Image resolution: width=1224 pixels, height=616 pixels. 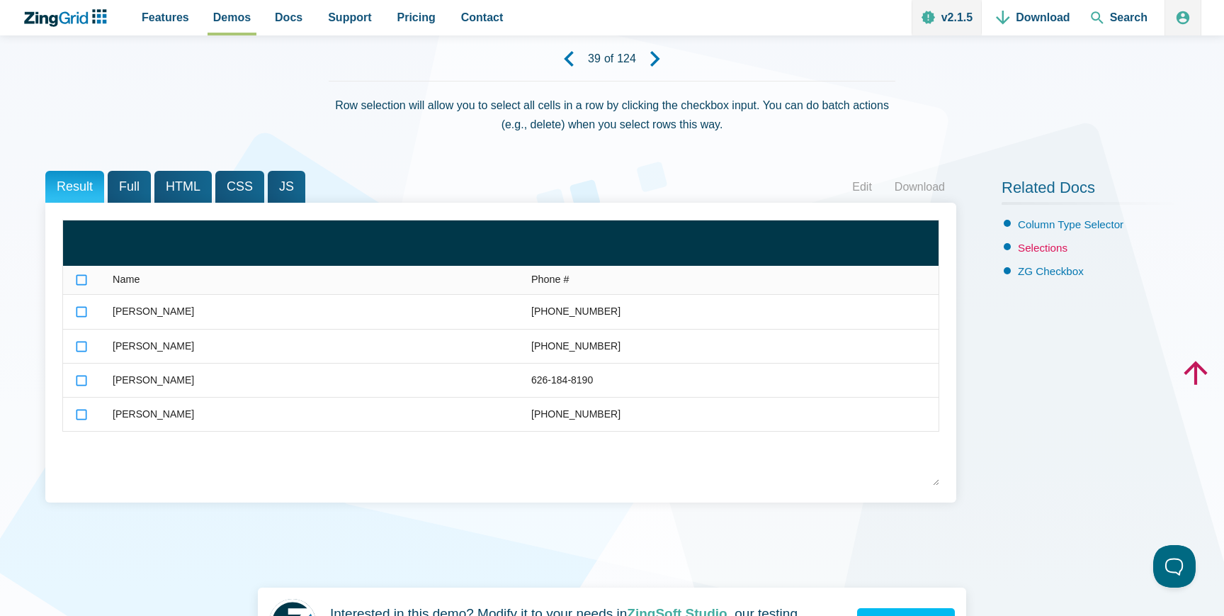 I want to click on span: Support, so click(x=349, y=17).